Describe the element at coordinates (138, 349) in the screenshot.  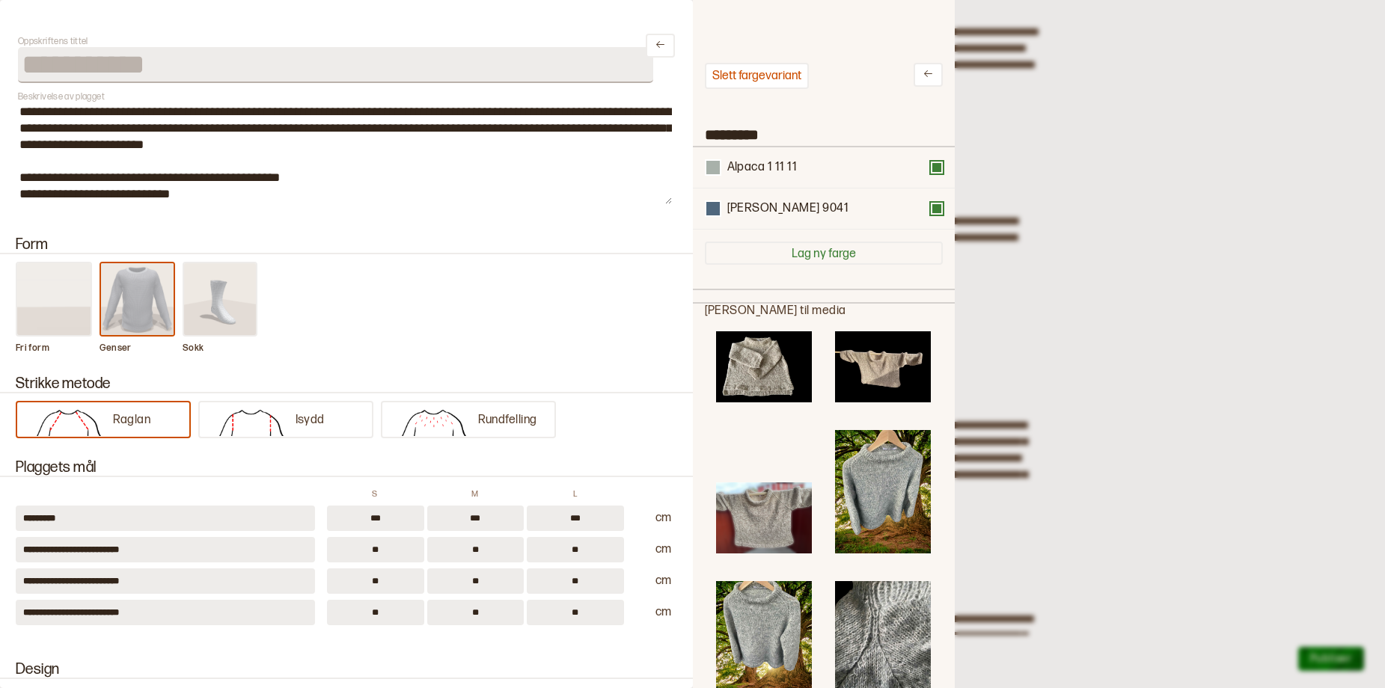
I see `p: Genser` at that location.